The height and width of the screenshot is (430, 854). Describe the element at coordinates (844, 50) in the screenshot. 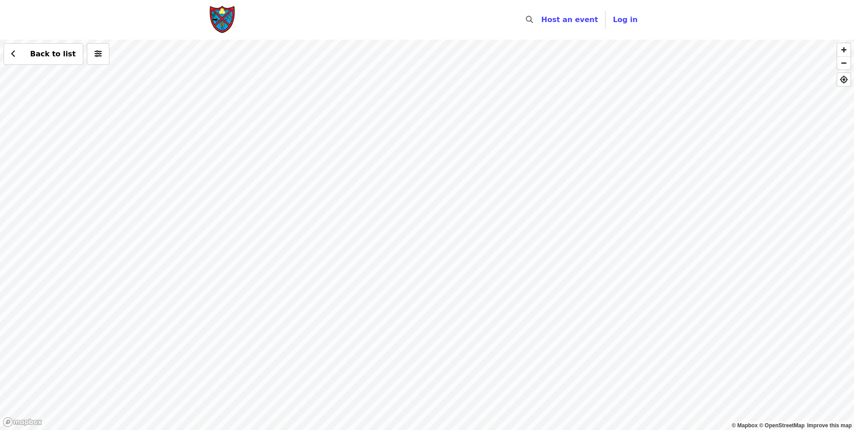

I see `button: Zoom In` at that location.